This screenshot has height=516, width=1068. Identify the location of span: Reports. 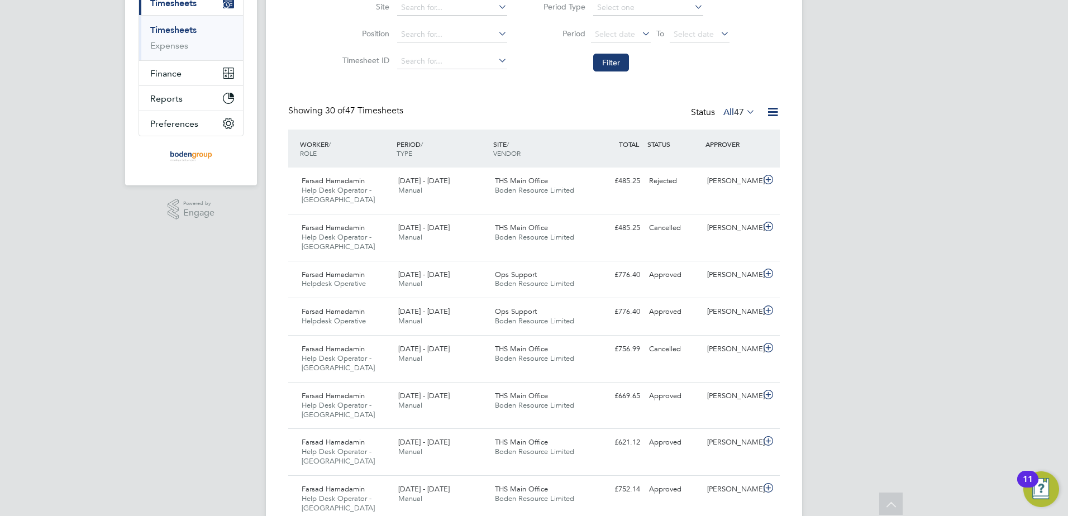
(166, 98).